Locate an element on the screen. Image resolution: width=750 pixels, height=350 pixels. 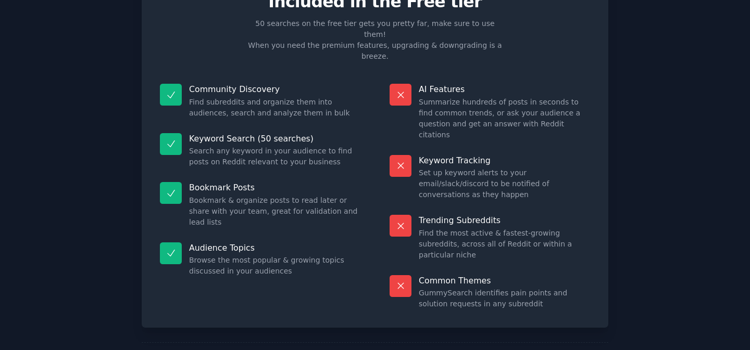
p: 50 searches on the free tier gets you pretty far, make sure to use them! When you need the premiu... is located at coordinates (375, 40).